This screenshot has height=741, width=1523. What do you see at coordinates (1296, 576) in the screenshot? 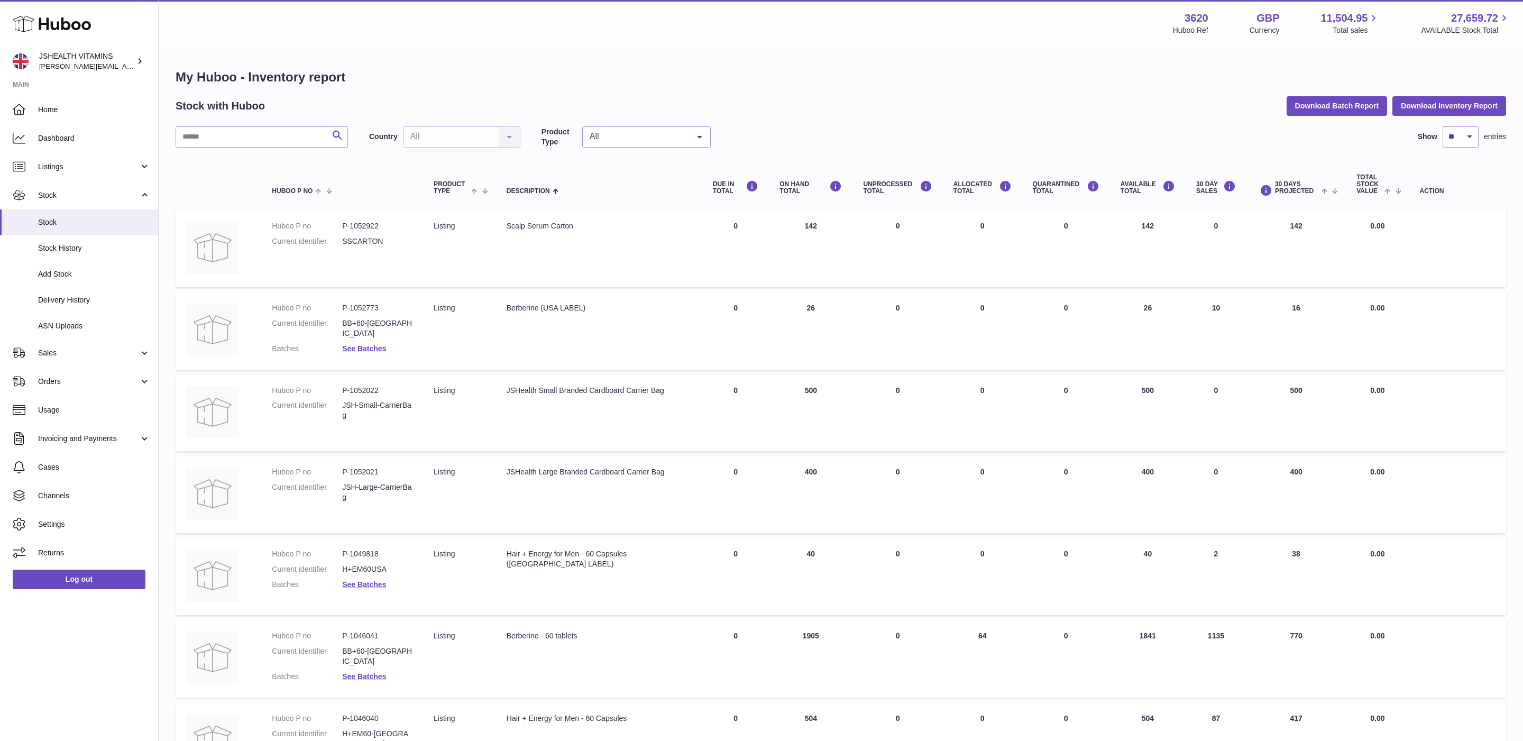
I see `td: 38` at bounding box center [1296, 576].